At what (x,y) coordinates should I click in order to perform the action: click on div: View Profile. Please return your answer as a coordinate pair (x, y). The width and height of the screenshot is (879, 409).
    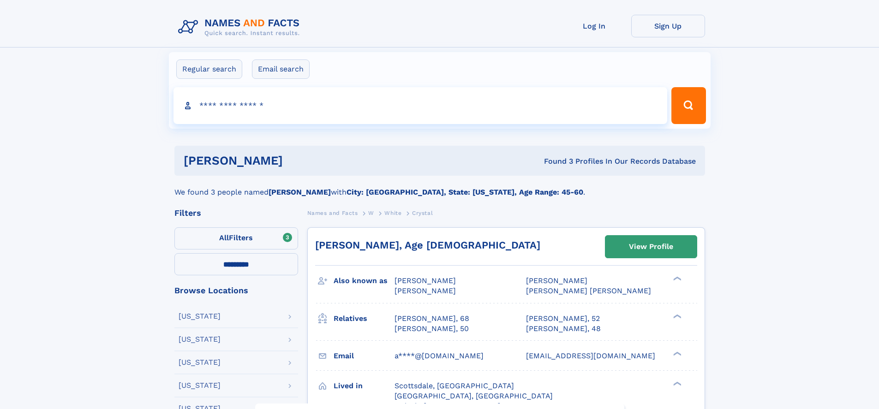
    Looking at the image, I should click on (651, 247).